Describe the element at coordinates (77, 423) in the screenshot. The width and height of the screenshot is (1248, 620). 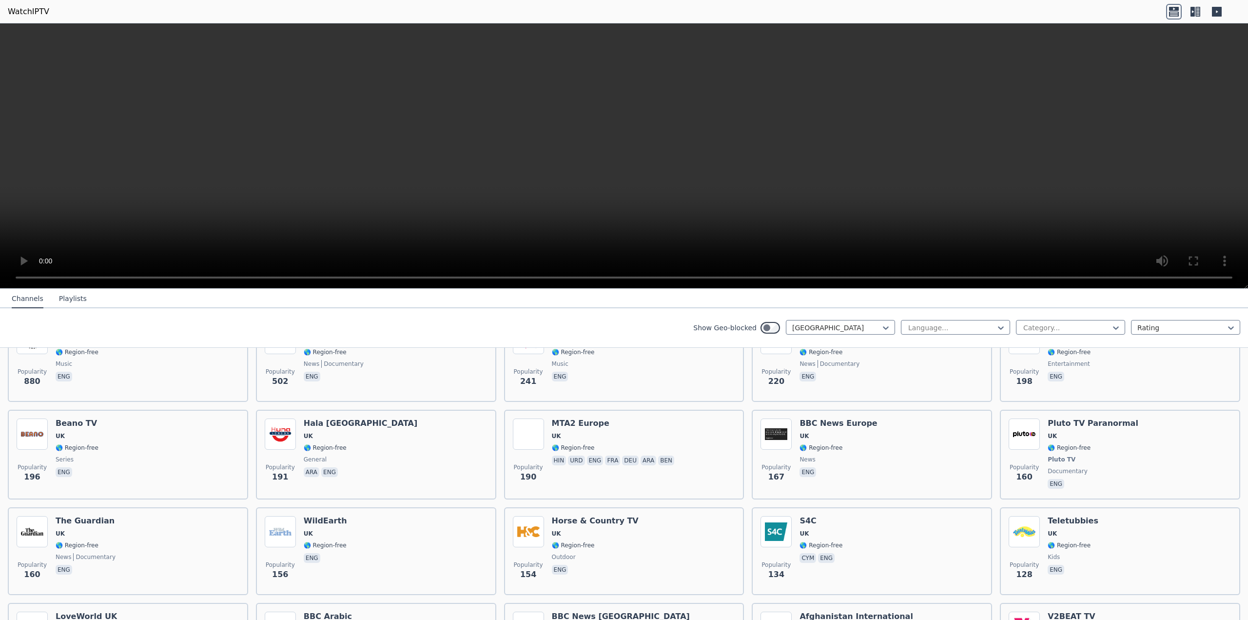
I see `h6: Beano TV` at that location.